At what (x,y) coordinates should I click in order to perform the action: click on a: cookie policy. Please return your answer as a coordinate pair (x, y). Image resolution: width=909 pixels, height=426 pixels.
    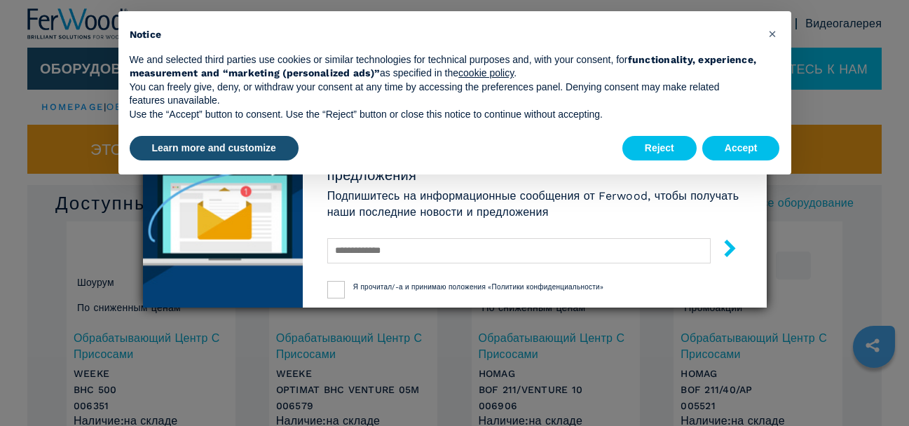
    Looking at the image, I should click on (485, 73).